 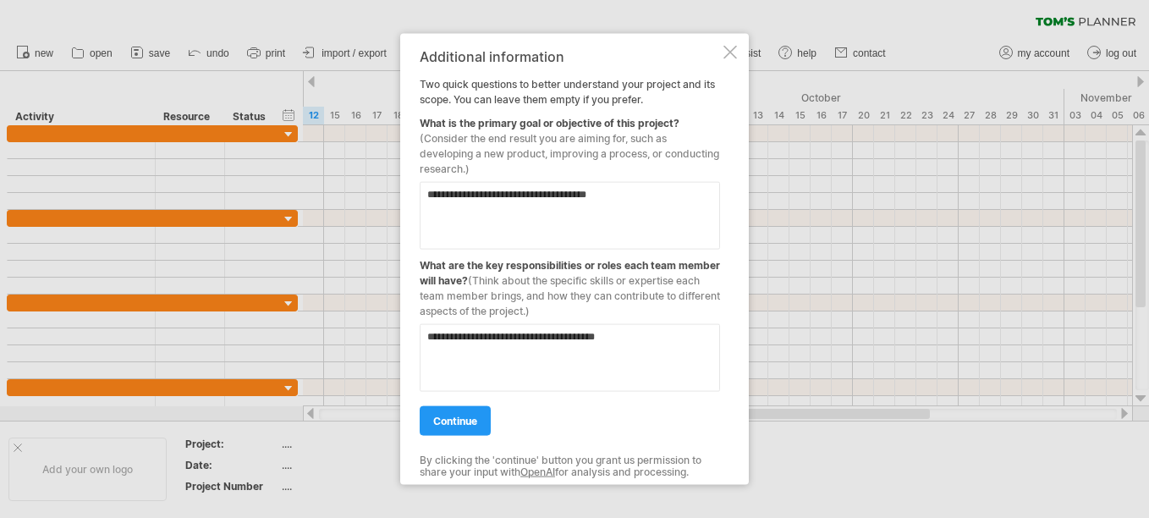 I want to click on span: (Consider the end result you are aiming for, such as developing a new product, improving a proces..., so click(x=570, y=153).